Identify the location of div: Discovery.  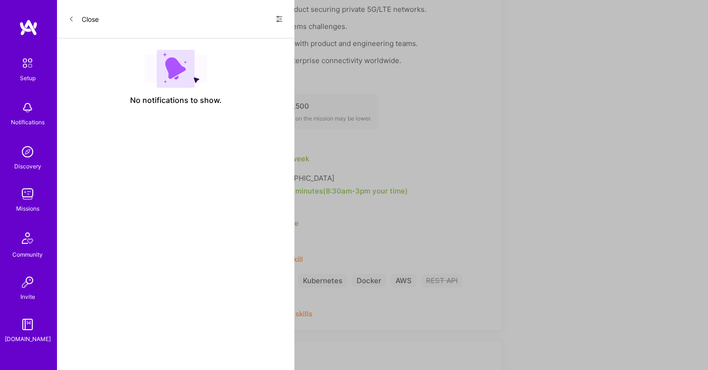
(28, 166).